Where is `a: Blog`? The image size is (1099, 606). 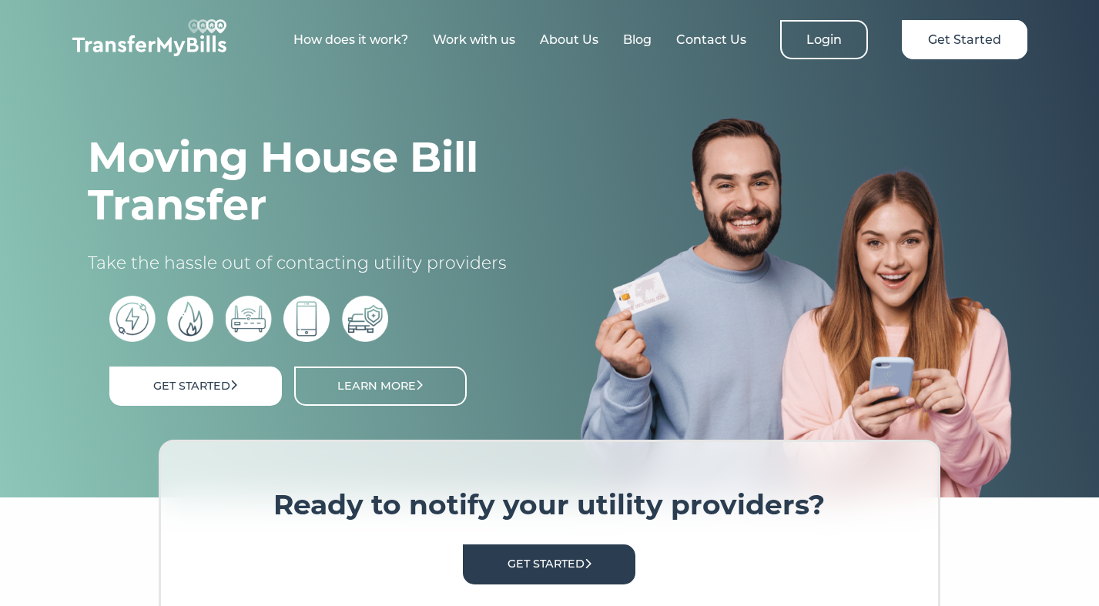 a: Blog is located at coordinates (637, 39).